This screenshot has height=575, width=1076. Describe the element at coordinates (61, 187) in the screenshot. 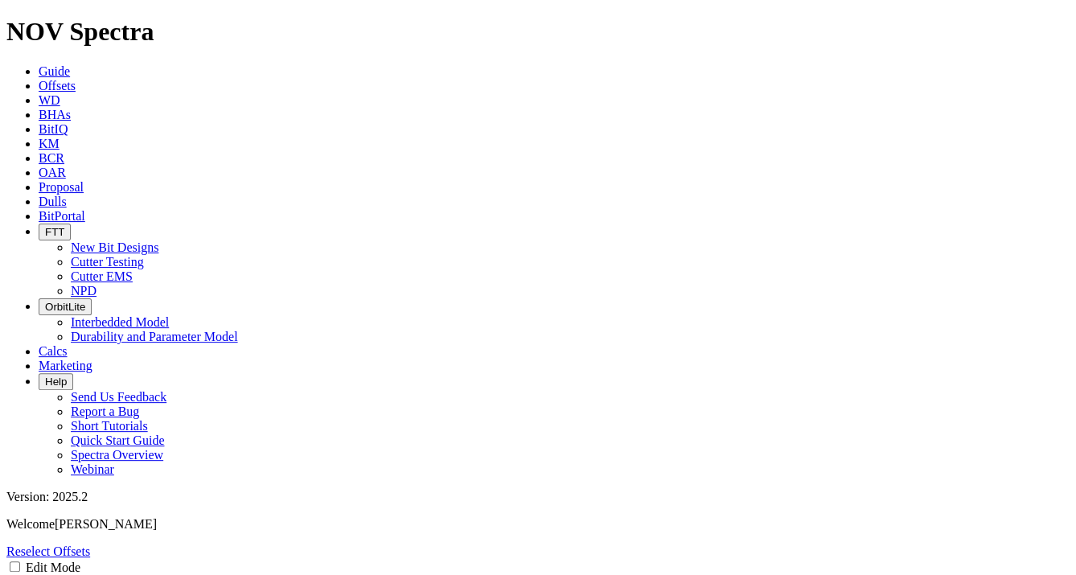

I see `span: Proposal` at that location.